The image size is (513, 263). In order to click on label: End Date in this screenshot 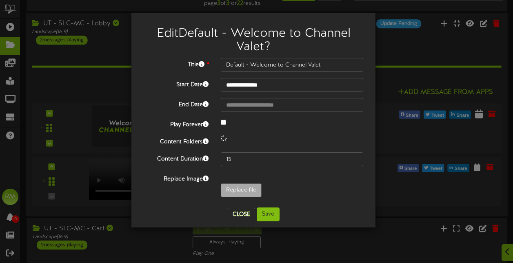, I will do `click(176, 103)`.